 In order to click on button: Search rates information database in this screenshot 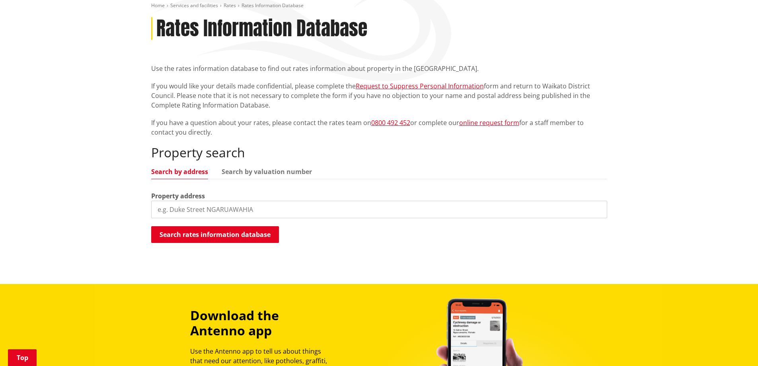, I will do `click(215, 234)`.